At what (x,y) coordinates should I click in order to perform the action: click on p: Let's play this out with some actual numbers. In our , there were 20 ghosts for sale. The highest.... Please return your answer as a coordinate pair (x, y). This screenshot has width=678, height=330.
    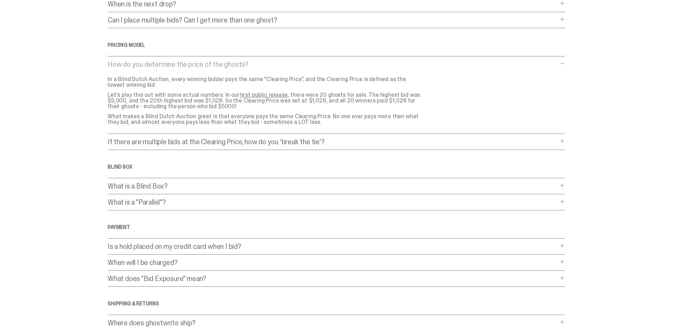
    Looking at the image, I should click on (265, 101).